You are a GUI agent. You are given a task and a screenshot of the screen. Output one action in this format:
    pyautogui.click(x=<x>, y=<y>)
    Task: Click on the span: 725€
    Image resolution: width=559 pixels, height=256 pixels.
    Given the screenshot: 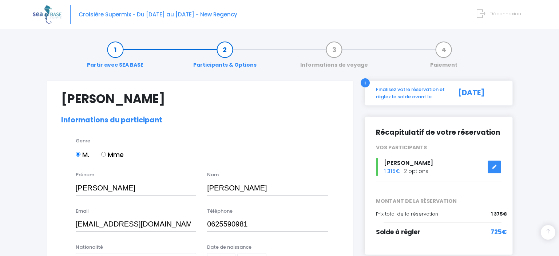 What is the action you would take?
    pyautogui.click(x=499, y=232)
    